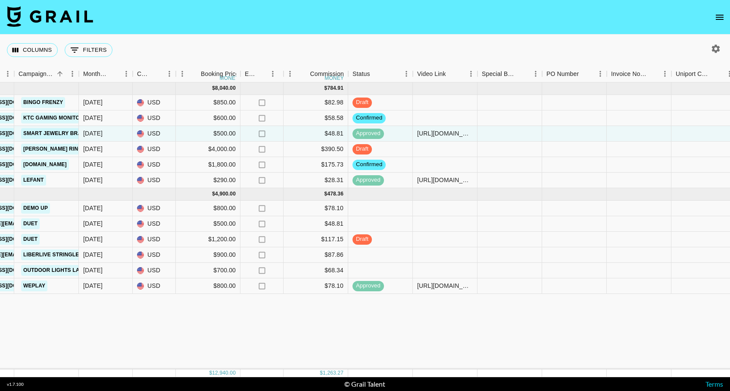 The image size is (730, 391). I want to click on div: https://www.youtube.com/shorts/RSkbm2xHY1k, so click(445, 285).